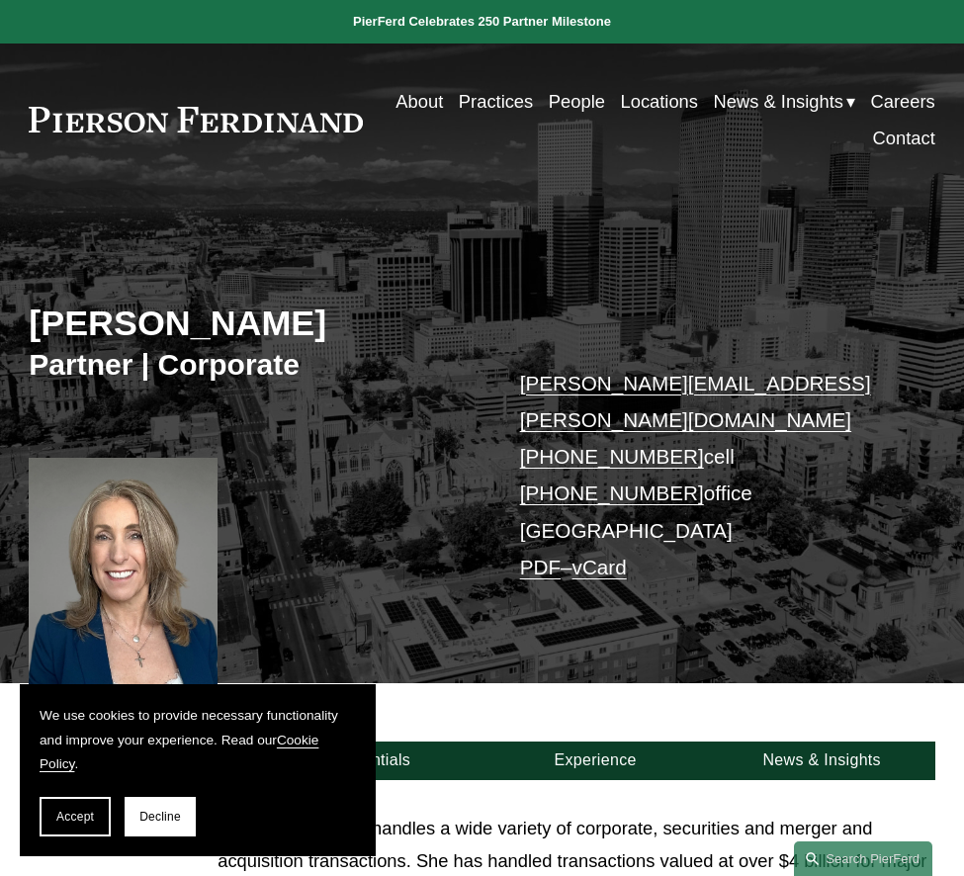 Image resolution: width=964 pixels, height=876 pixels. What do you see at coordinates (576, 101) in the screenshot?
I see `a: People` at bounding box center [576, 101].